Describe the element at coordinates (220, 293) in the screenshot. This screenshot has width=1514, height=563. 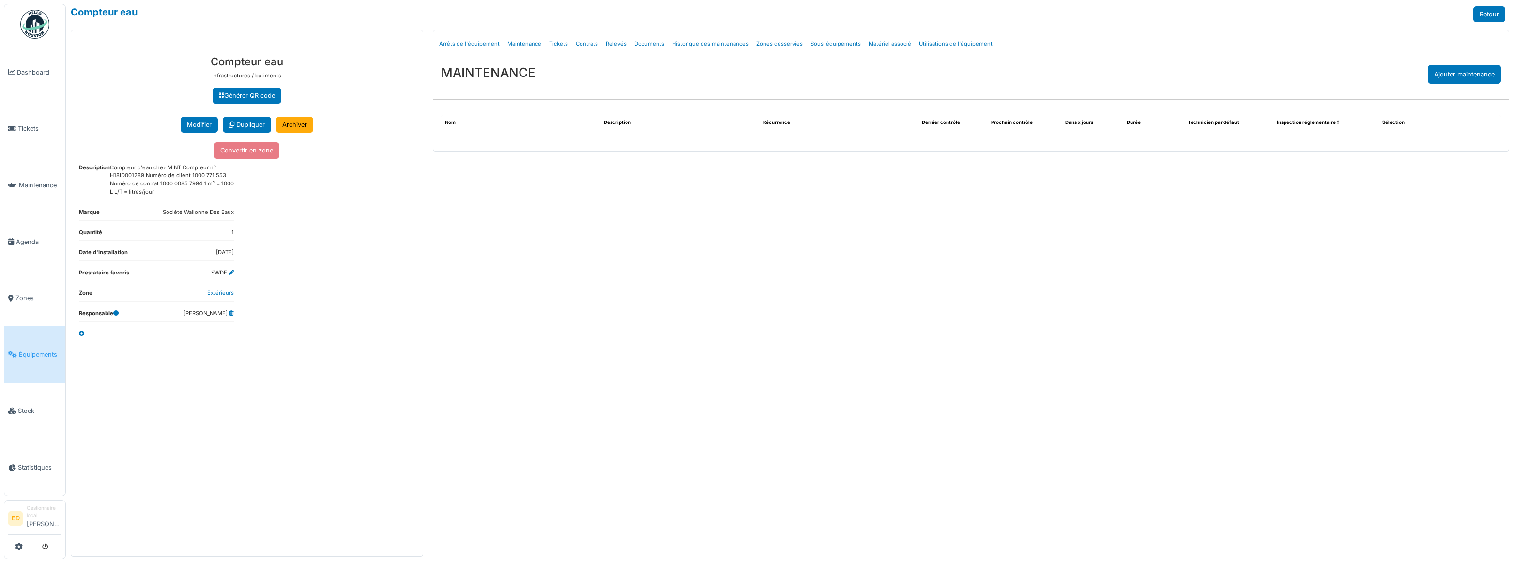
I see `a: Extérieurs` at that location.